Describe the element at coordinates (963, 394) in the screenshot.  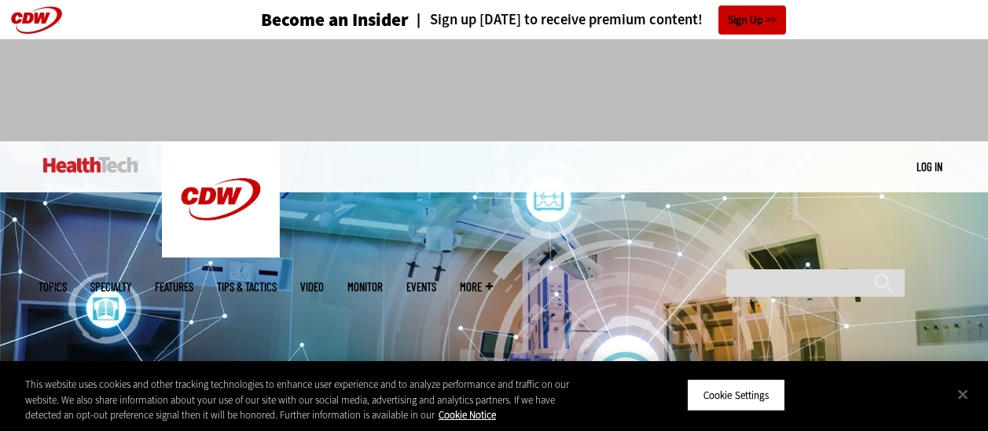
I see `button: Close` at that location.